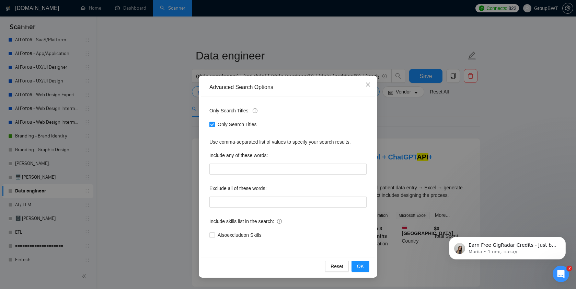 The image size is (576, 289). Describe the element at coordinates (288, 87) in the screenshot. I see `div: Advanced Search Options` at that location.